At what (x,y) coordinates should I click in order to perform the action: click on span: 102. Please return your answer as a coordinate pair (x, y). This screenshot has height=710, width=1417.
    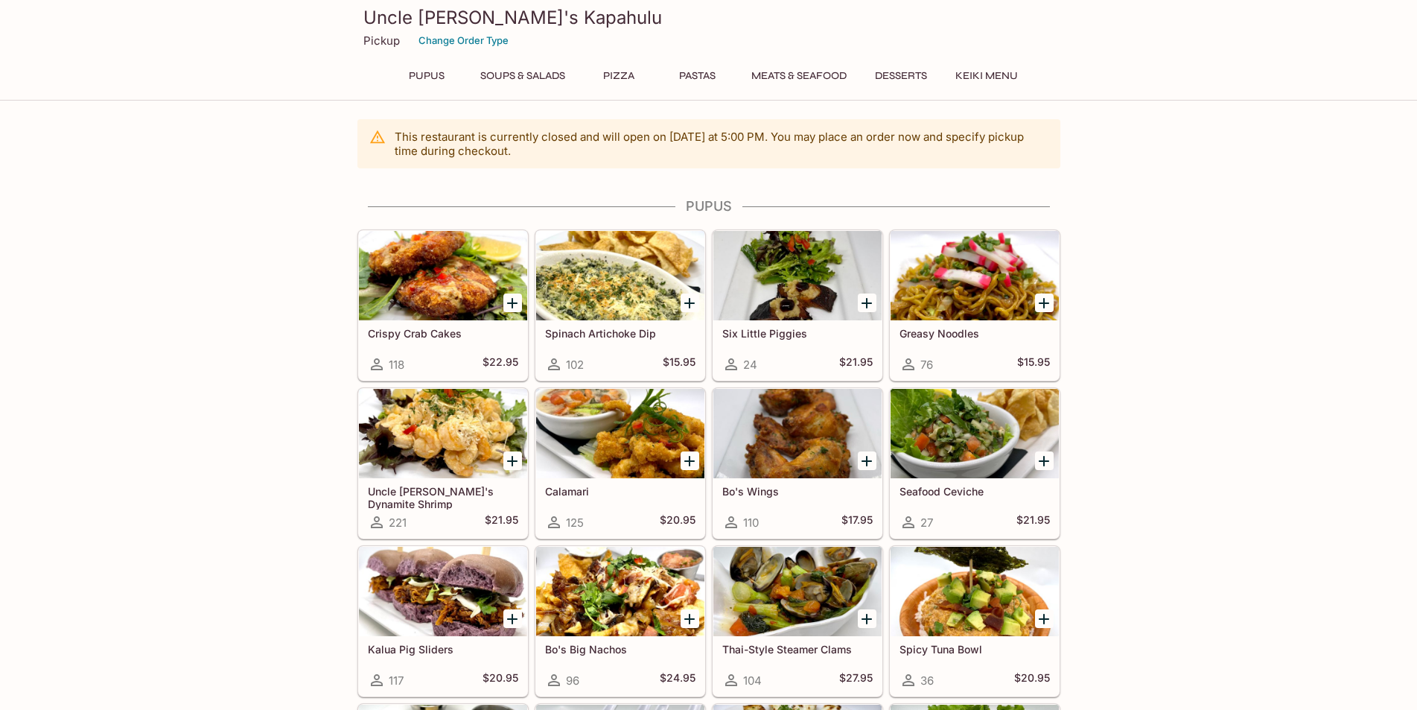
    Looking at the image, I should click on (575, 364).